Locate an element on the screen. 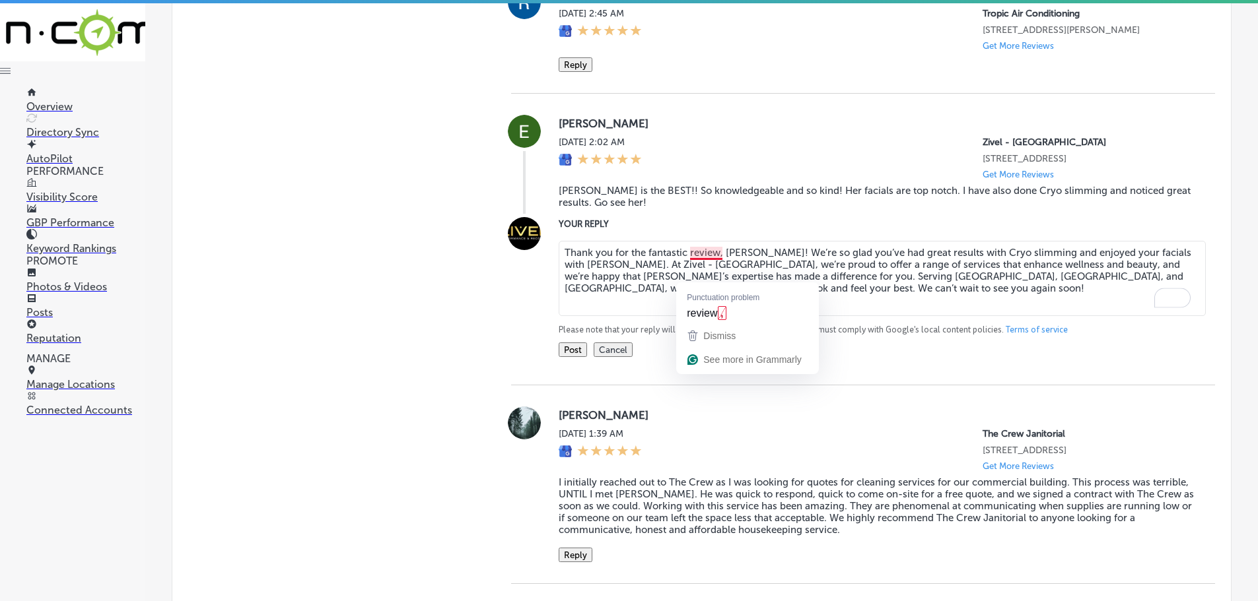 The image size is (1258, 601). a: AutoPilot is located at coordinates (86, 153).